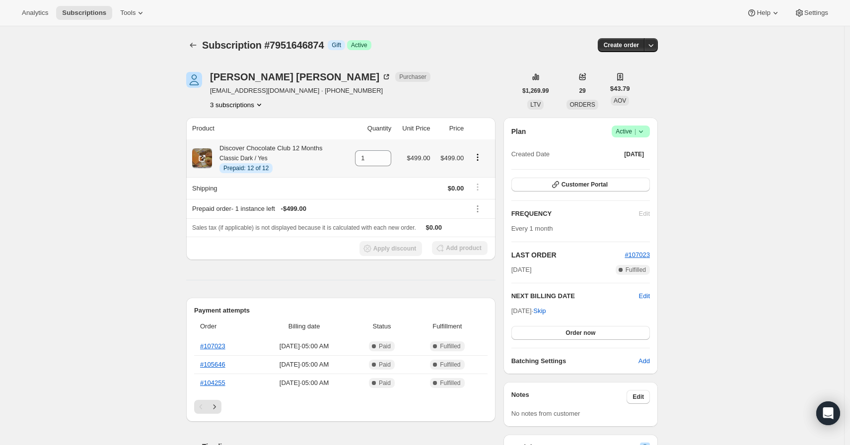 Image resolution: width=850 pixels, height=445 pixels. I want to click on button: Order now, so click(580, 333).